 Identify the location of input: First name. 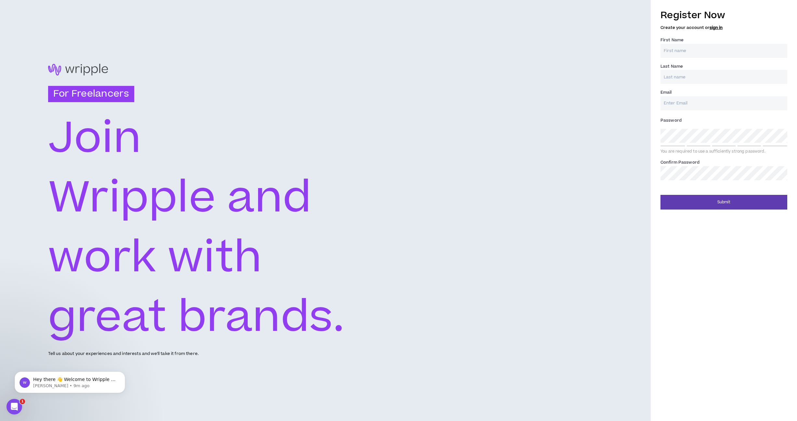
(724, 51).